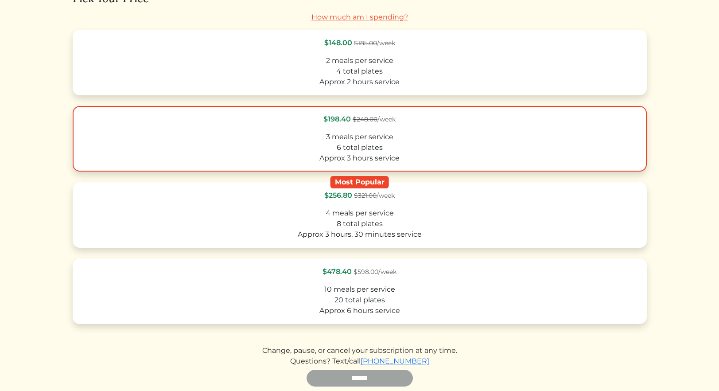  What do you see at coordinates (360, 350) in the screenshot?
I see `div: Change, pause, or cancel your subscription at any time.` at bounding box center [360, 350].